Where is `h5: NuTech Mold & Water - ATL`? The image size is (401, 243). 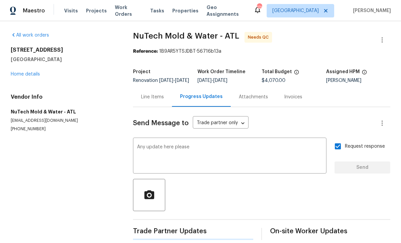 h5: NuTech Mold & Water - ATL is located at coordinates (64, 112).